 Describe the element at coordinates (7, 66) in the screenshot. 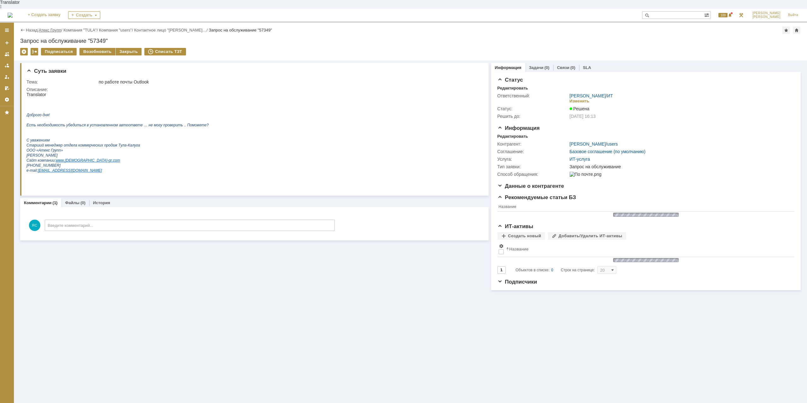

I see `a: Заявки в моей ответственности` at that location.